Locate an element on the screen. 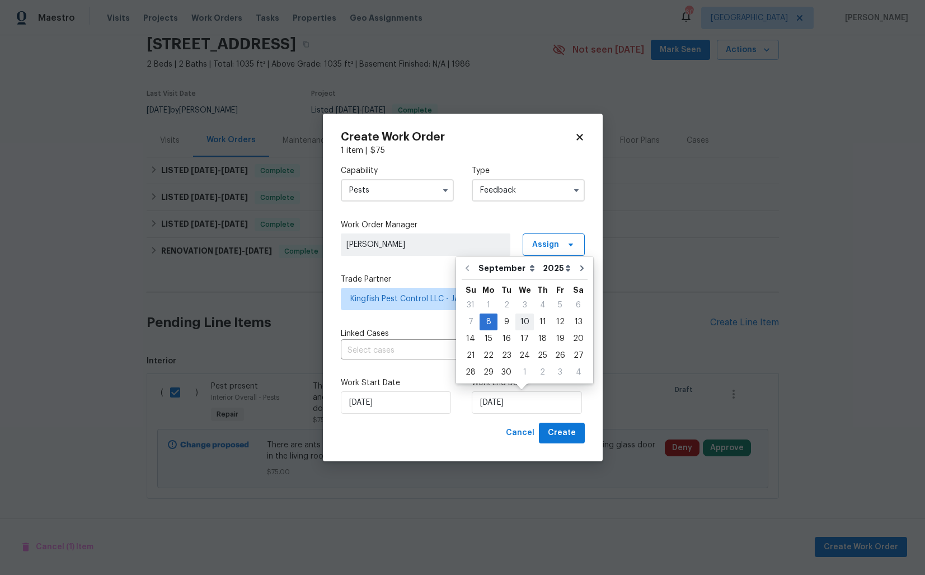 This screenshot has height=575, width=925. div: Sat Oct 04 2025 is located at coordinates (578, 372).